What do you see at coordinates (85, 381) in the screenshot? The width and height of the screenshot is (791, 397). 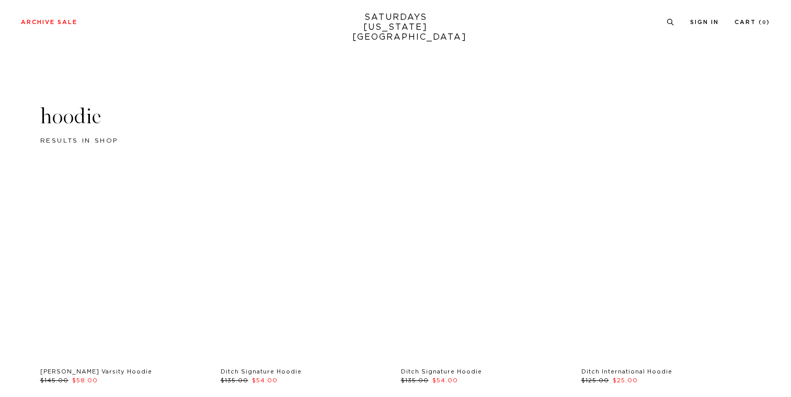 I see `span: $58.00` at bounding box center [85, 381].